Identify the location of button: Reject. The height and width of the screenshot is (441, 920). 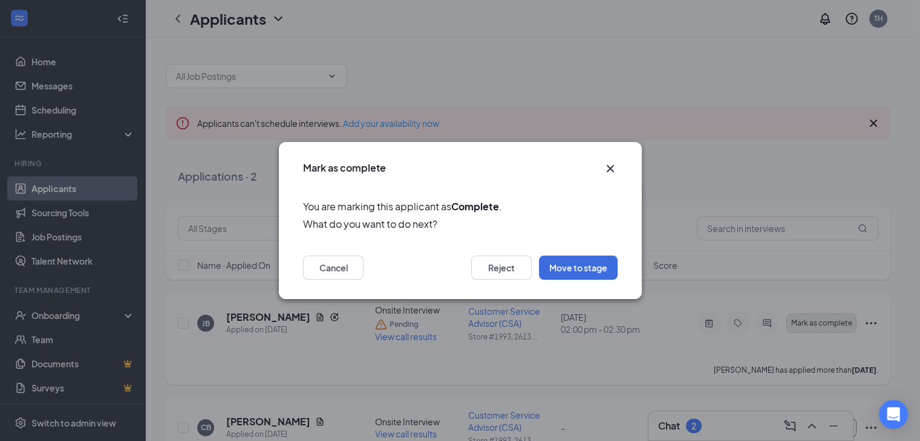
(501, 268).